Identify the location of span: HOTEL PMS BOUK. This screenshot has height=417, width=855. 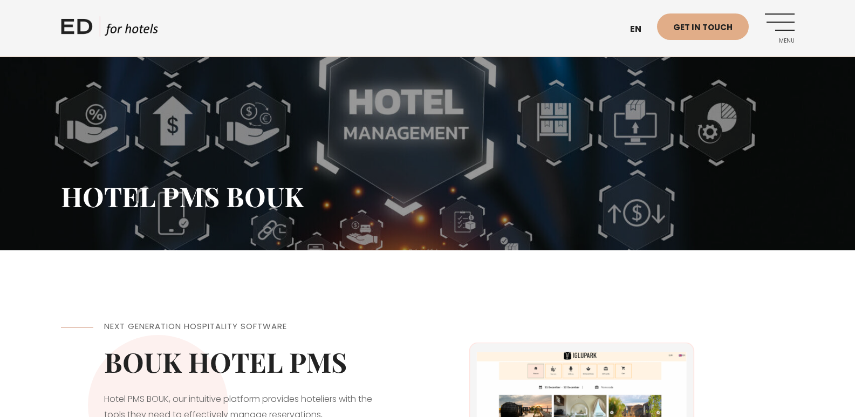
(182, 196).